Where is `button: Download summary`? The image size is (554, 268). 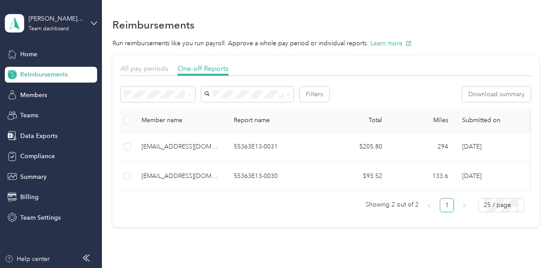
button: Download summary is located at coordinates (496, 94).